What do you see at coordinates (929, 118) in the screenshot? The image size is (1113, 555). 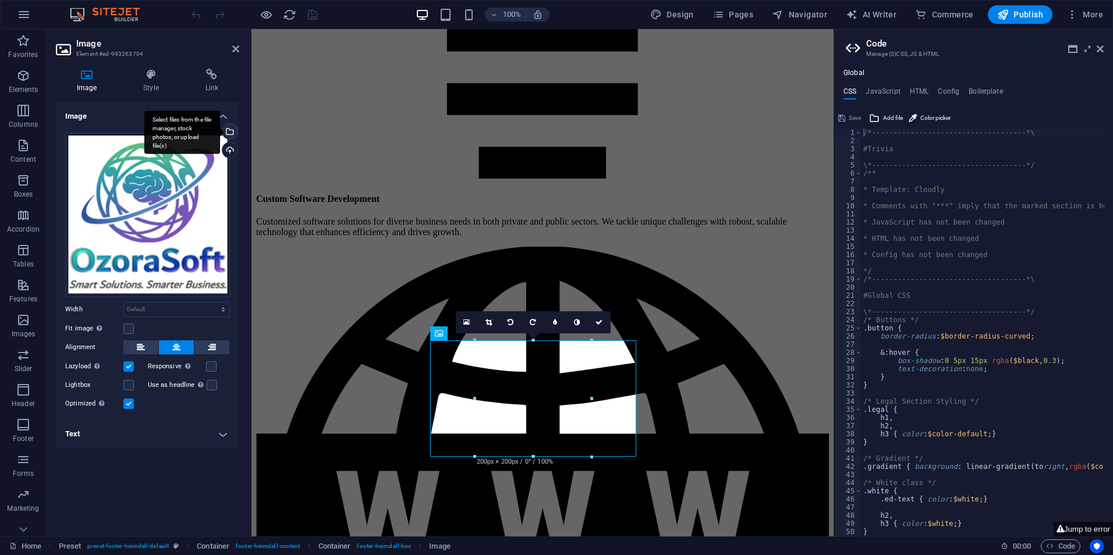 I see `button: Color picker` at bounding box center [929, 118].